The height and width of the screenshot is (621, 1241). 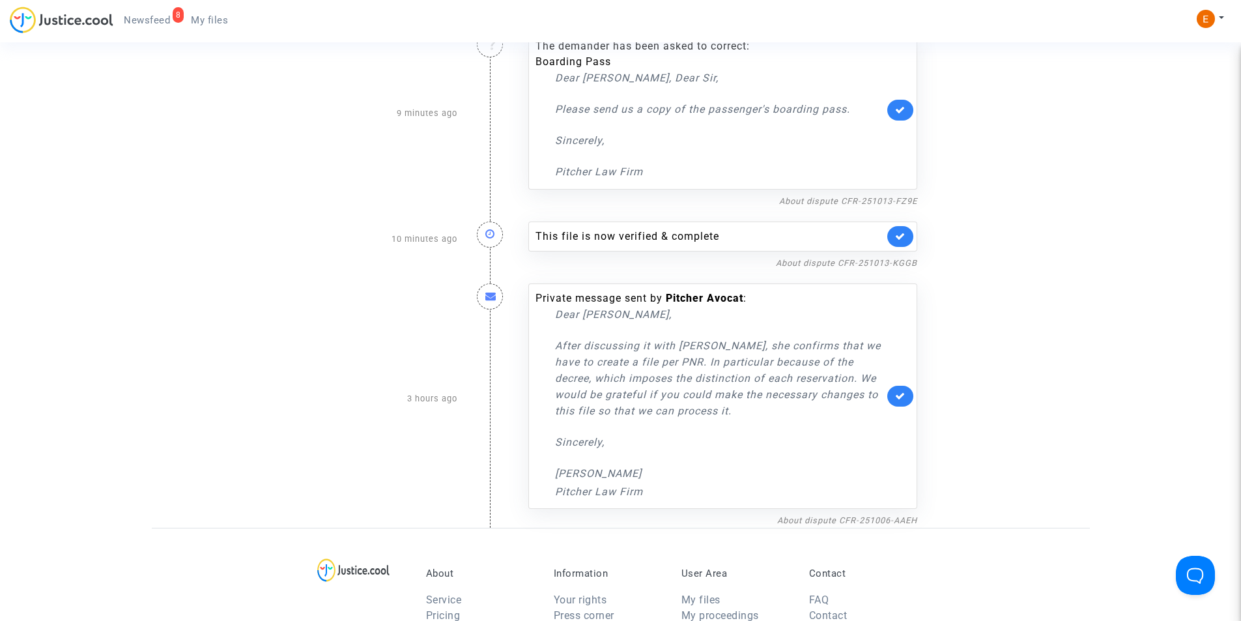 What do you see at coordinates (710, 109) in the screenshot?
I see `div: The demander has been asked` at bounding box center [710, 109].